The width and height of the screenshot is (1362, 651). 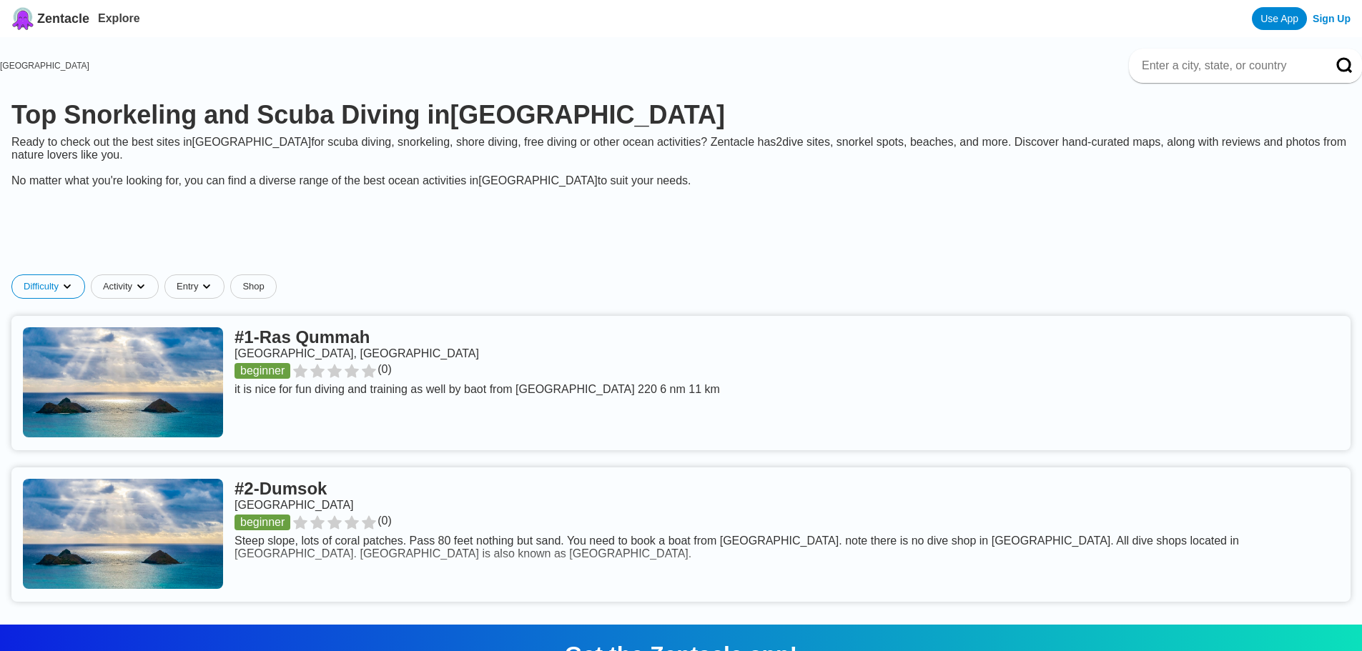 What do you see at coordinates (50, 19) in the screenshot?
I see `a: Zentacle logoZentacle` at bounding box center [50, 19].